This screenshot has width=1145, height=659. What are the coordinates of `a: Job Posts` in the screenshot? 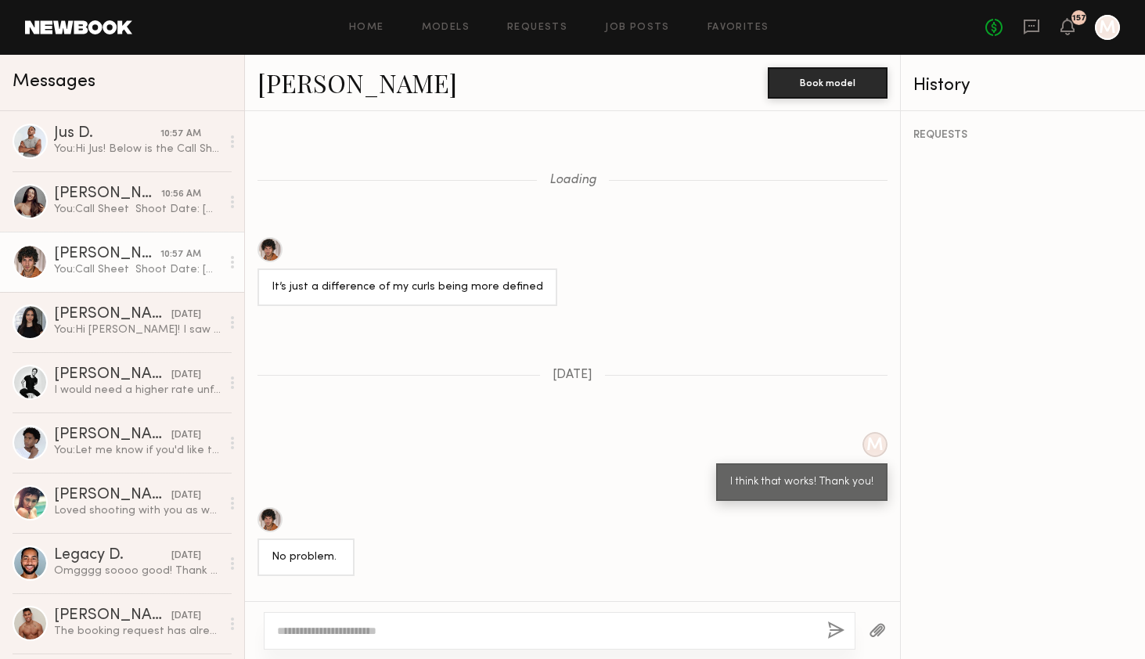 It's located at (637, 27).